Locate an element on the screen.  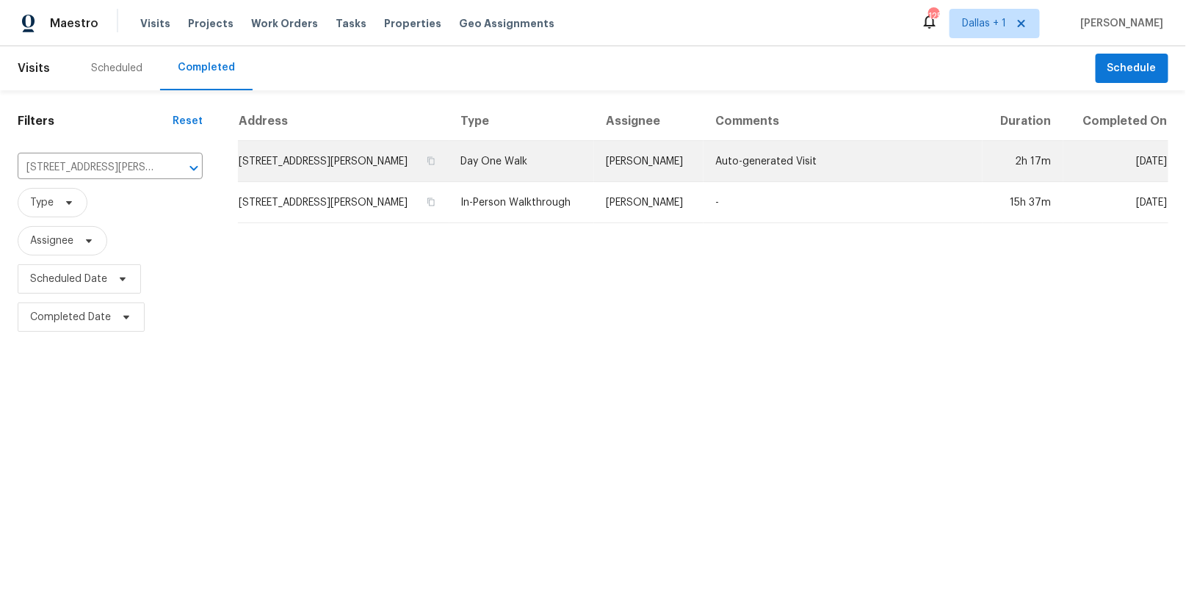
th: Comments is located at coordinates (843, 121).